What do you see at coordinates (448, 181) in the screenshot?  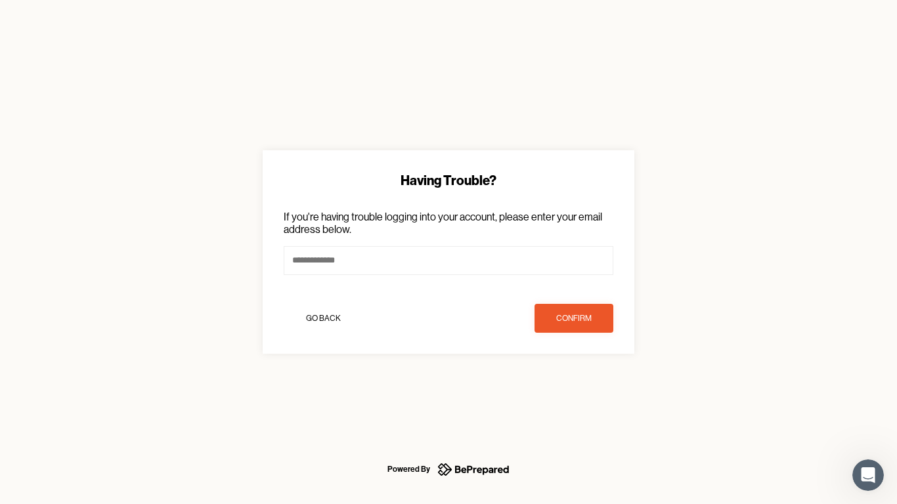 I see `div: Having Trouble?` at bounding box center [448, 181].